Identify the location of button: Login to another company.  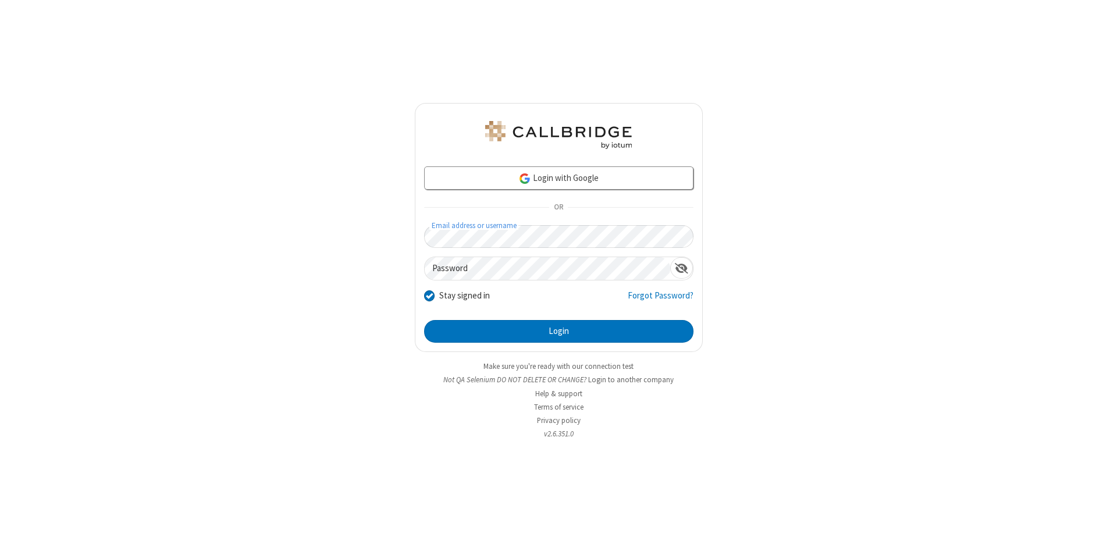
(630, 379).